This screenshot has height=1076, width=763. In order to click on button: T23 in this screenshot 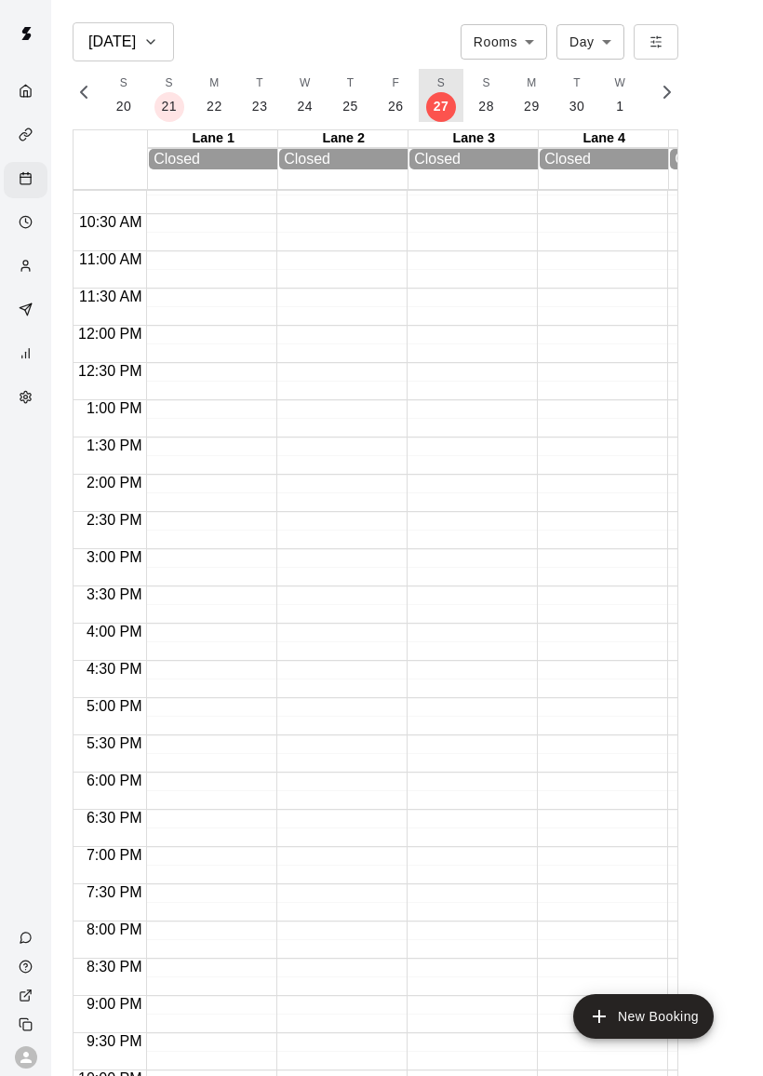, I will do `click(260, 95)`.